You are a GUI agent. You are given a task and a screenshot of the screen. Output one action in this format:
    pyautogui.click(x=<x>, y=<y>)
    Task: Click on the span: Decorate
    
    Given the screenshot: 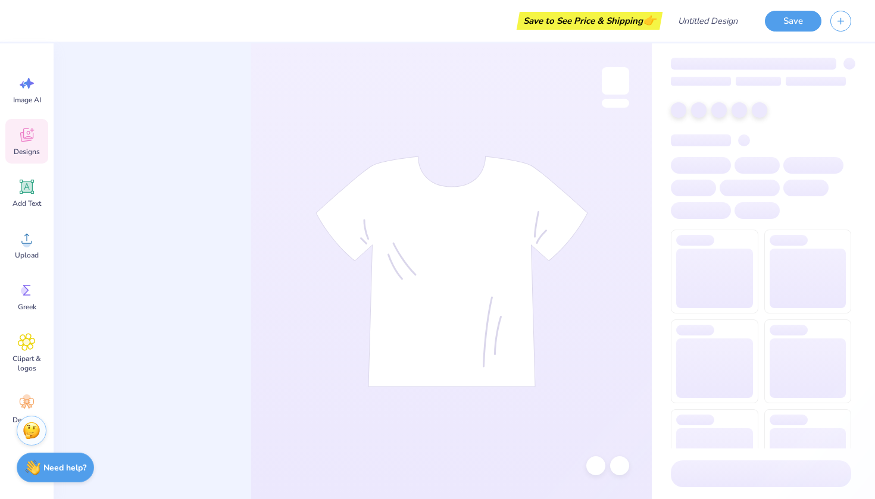 What is the action you would take?
    pyautogui.click(x=27, y=420)
    